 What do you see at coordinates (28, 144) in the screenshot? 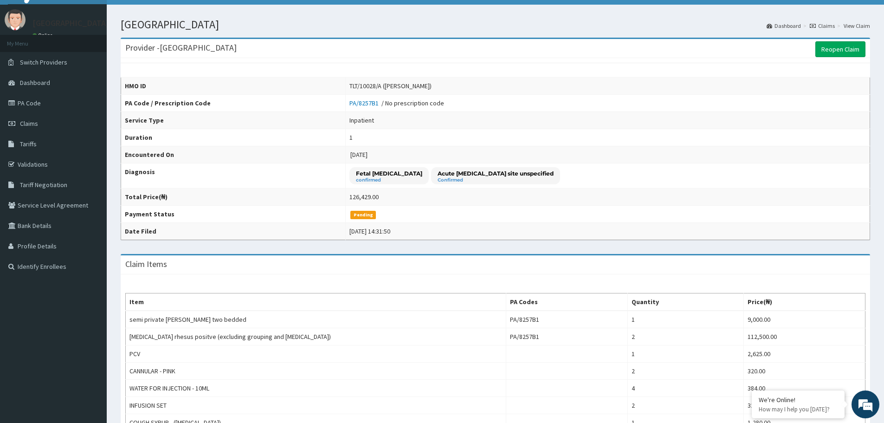
I see `span: Tariffs` at bounding box center [28, 144].